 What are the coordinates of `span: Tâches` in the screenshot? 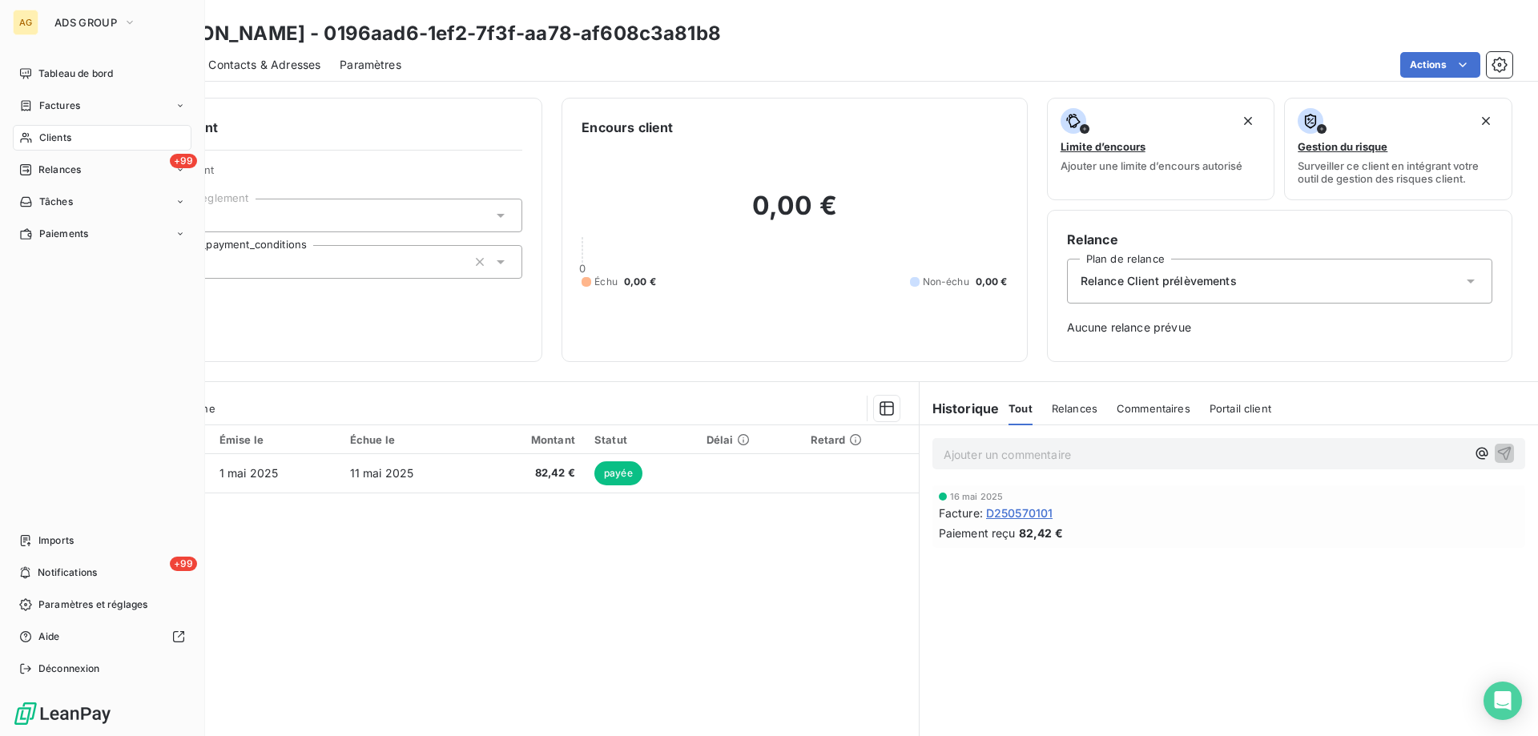 It's located at (56, 202).